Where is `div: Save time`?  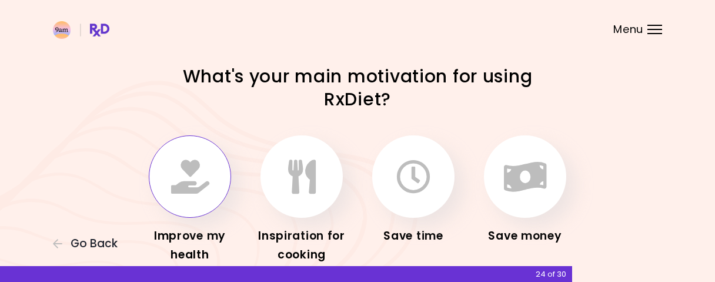 div: Save time is located at coordinates (413, 236).